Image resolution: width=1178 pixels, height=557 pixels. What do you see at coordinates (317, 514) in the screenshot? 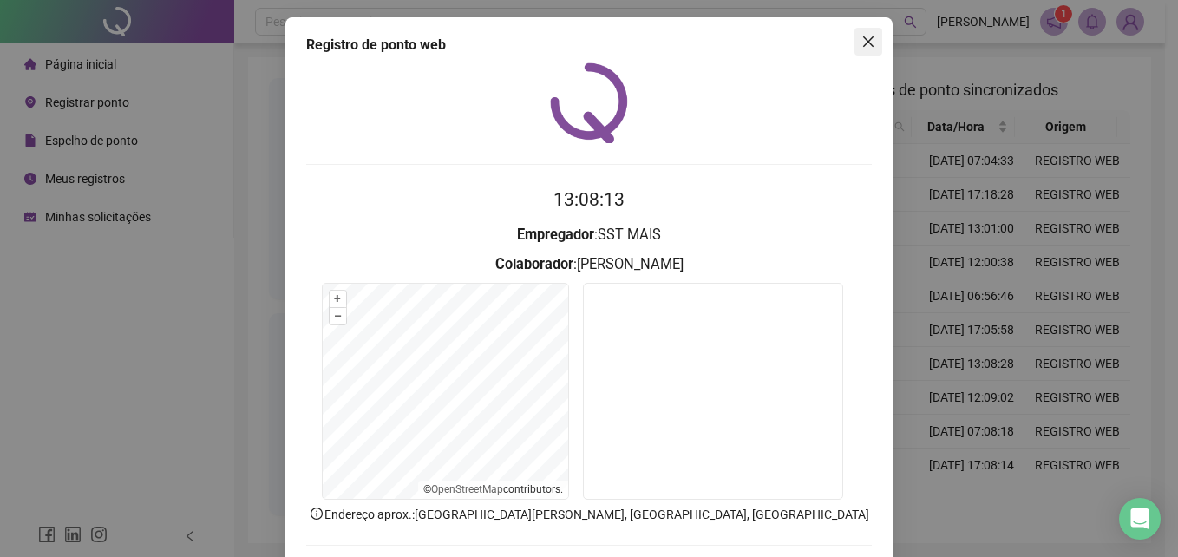
I see `span: info-circle` at bounding box center [317, 514].